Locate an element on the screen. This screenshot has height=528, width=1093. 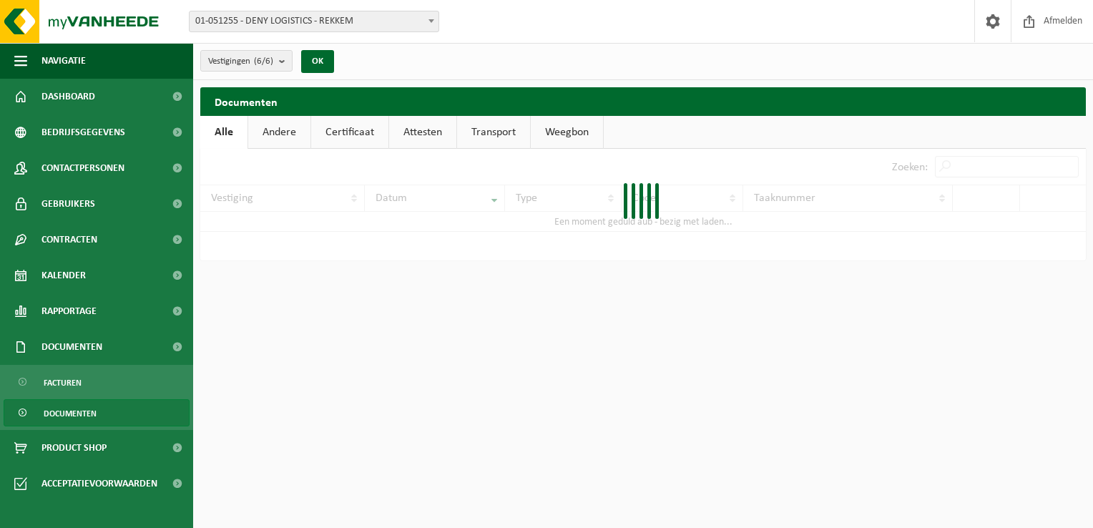
span: Acceptatievoorwaarden is located at coordinates (99, 484).